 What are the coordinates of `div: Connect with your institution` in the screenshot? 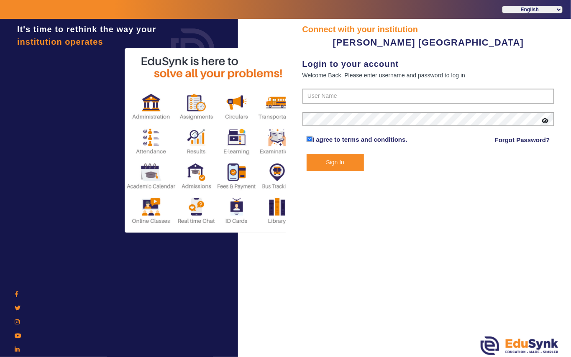 It's located at (428, 29).